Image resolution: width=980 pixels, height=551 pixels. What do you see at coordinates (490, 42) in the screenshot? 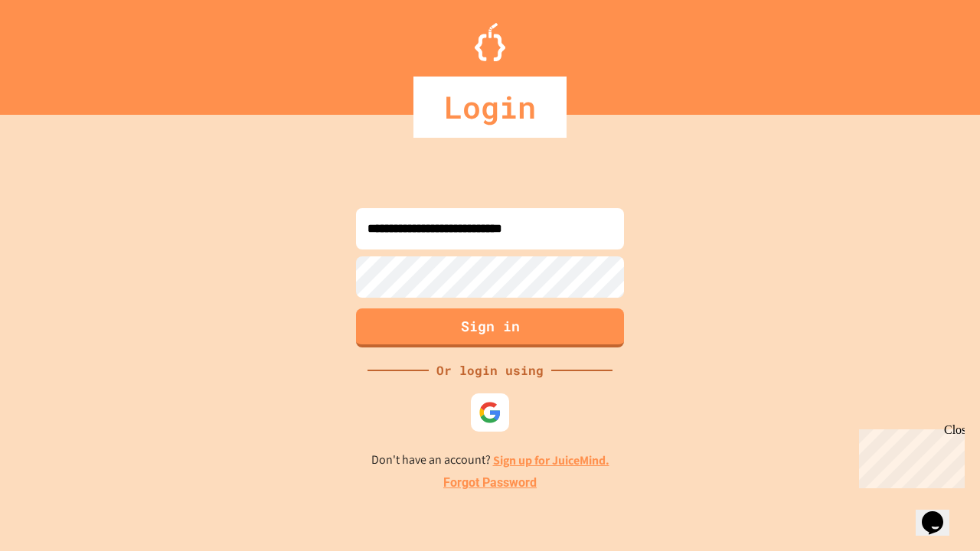
I see `img: Logo.svg` at bounding box center [490, 42].